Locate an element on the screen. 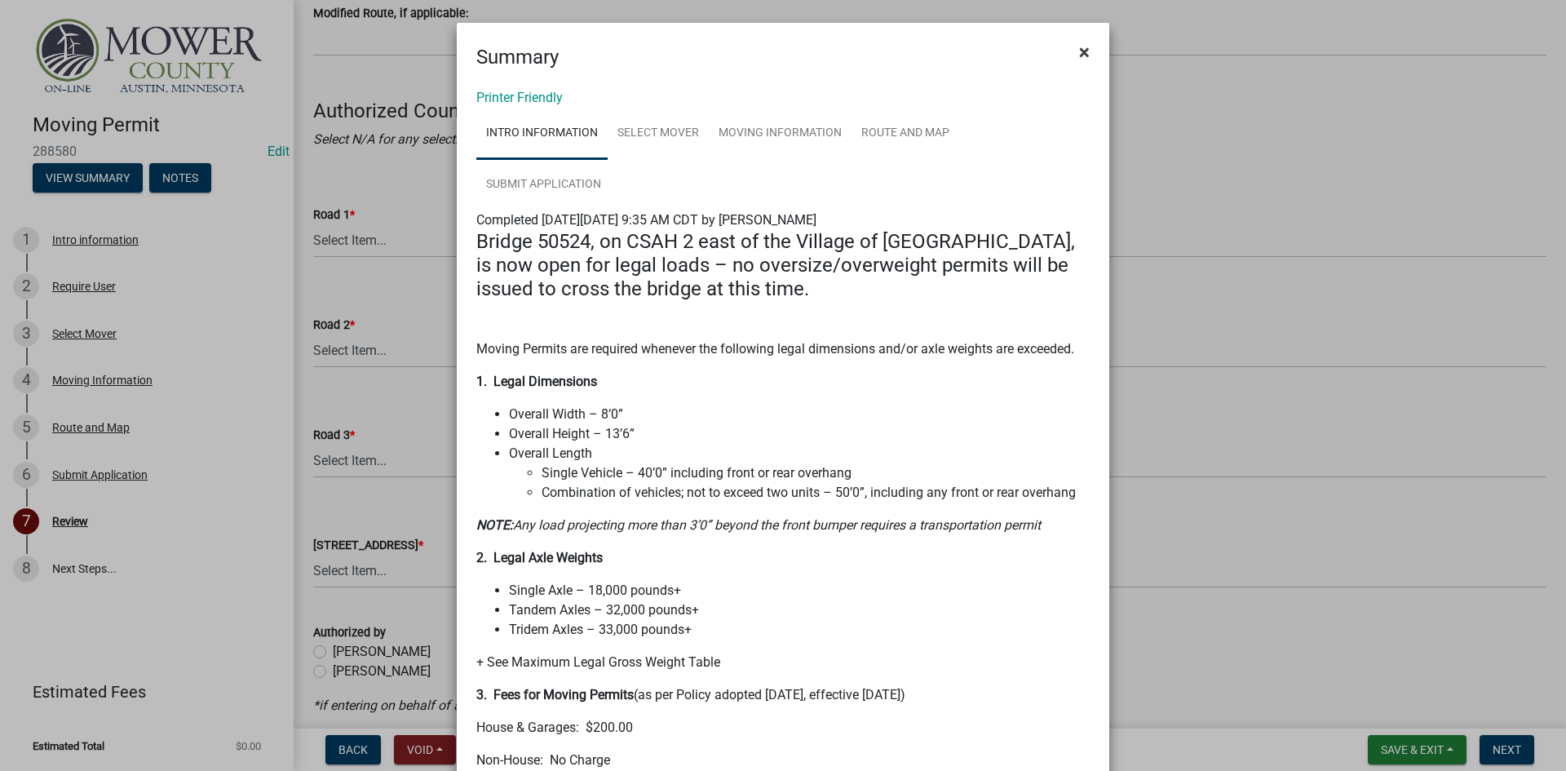 This screenshot has height=771, width=1566. a: Printer Friendly is located at coordinates (519, 97).